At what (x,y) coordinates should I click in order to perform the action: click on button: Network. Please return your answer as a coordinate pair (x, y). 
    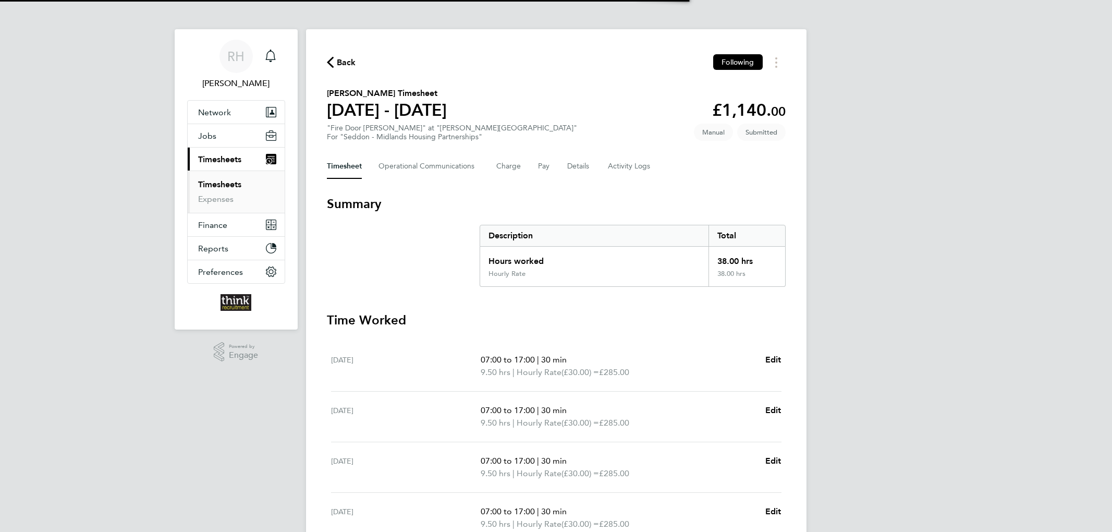
    Looking at the image, I should click on (236, 112).